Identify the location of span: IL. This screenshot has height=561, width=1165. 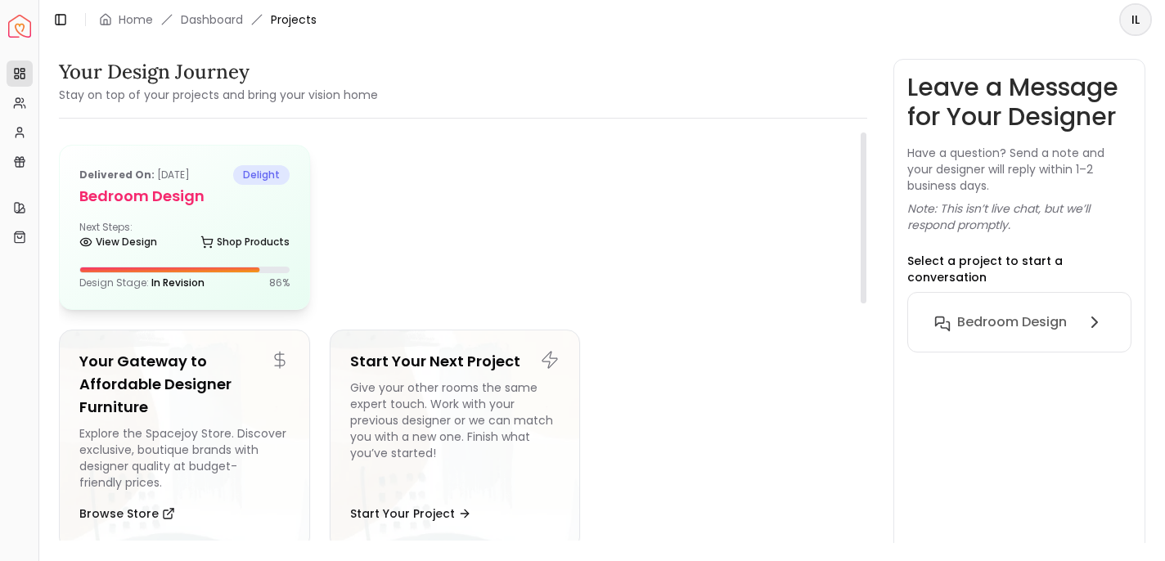
(1136, 20).